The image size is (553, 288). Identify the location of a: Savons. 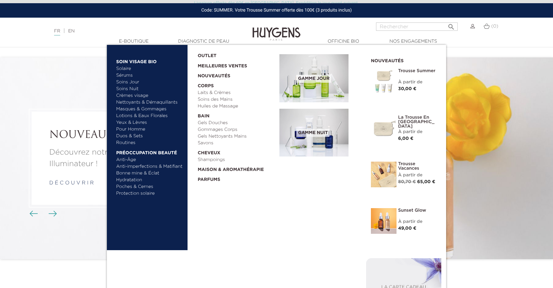
(237, 143).